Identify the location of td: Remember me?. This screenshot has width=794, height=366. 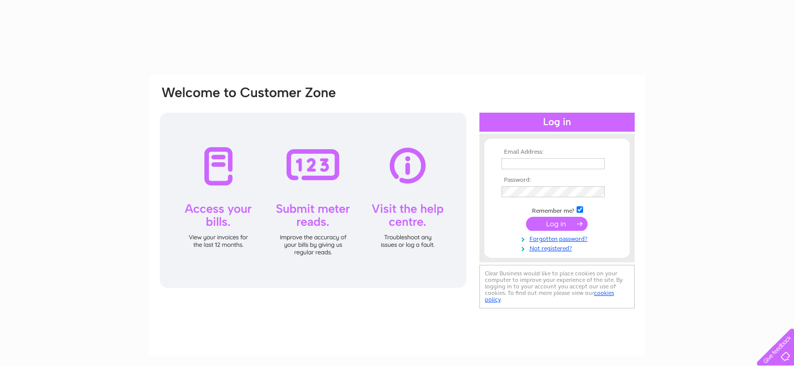
(557, 210).